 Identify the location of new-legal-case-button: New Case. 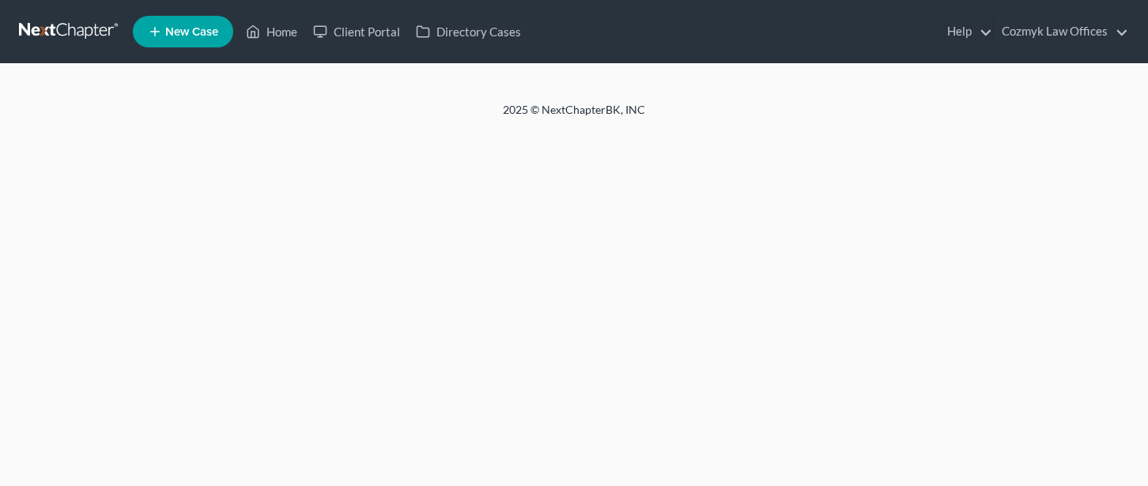
(183, 32).